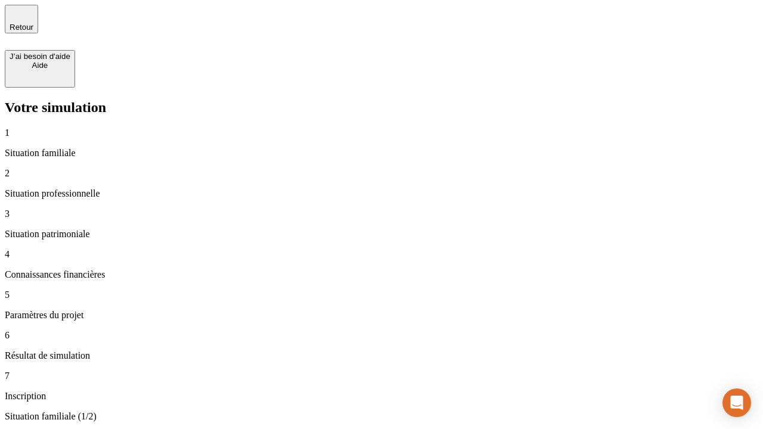  What do you see at coordinates (381, 315) in the screenshot?
I see `p: Paramètres du projet` at bounding box center [381, 315].